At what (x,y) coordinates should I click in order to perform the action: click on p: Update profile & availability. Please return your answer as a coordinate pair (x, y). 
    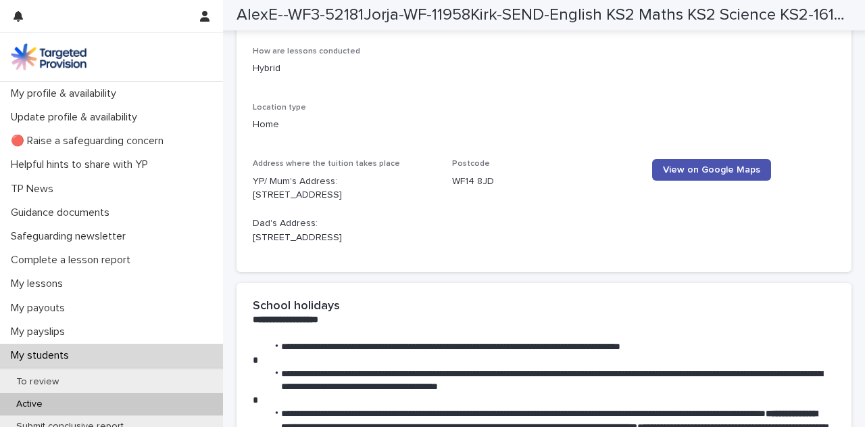
    Looking at the image, I should click on (76, 117).